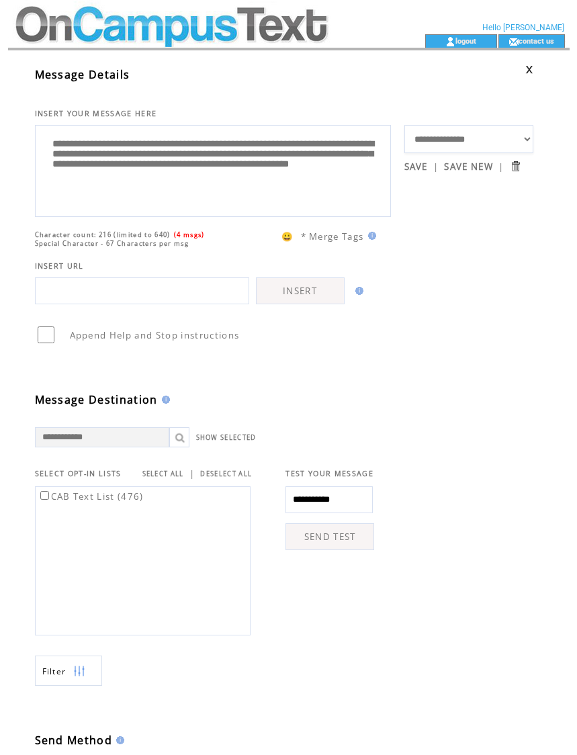 The height and width of the screenshot is (755, 577). Describe the element at coordinates (163, 473) in the screenshot. I see `a: SELECT ALL` at that location.